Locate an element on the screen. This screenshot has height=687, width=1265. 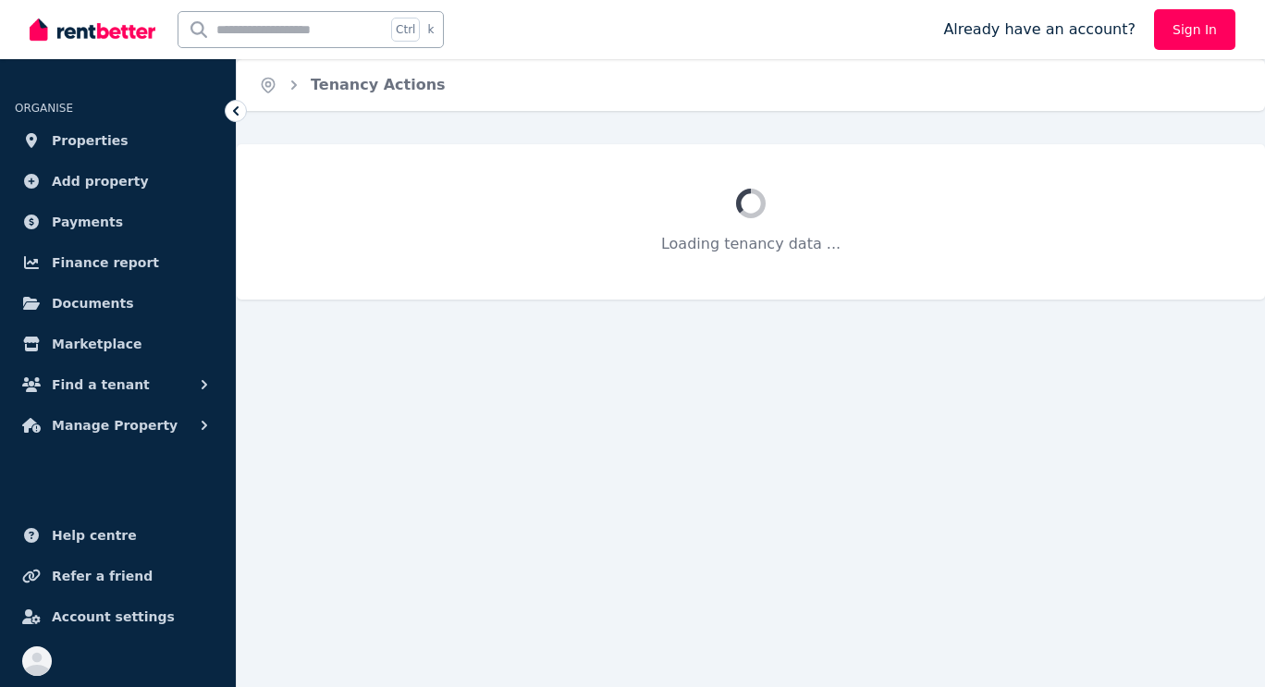
a: Finance report is located at coordinates (117, 263).